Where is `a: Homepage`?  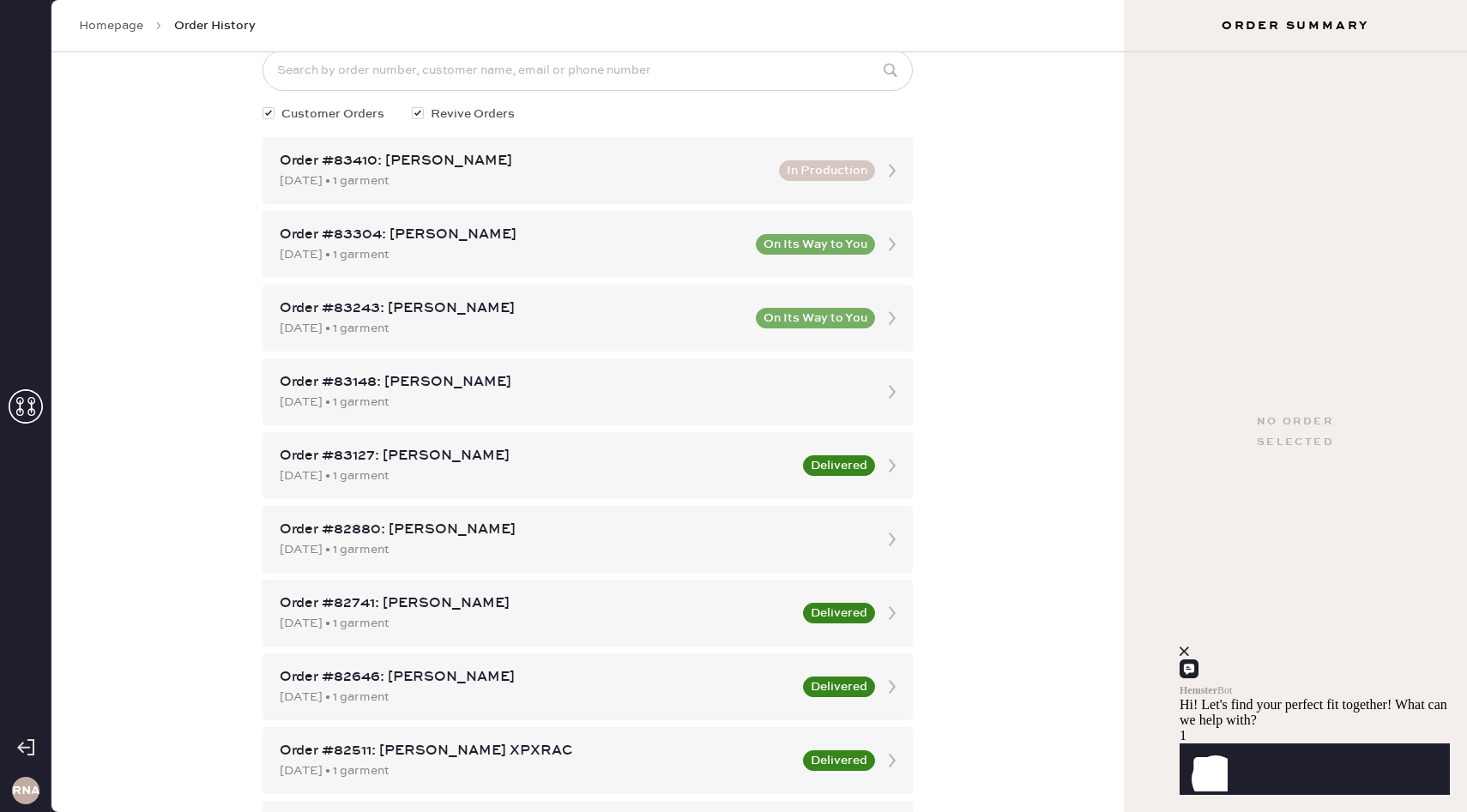 a: Homepage is located at coordinates (110, 26).